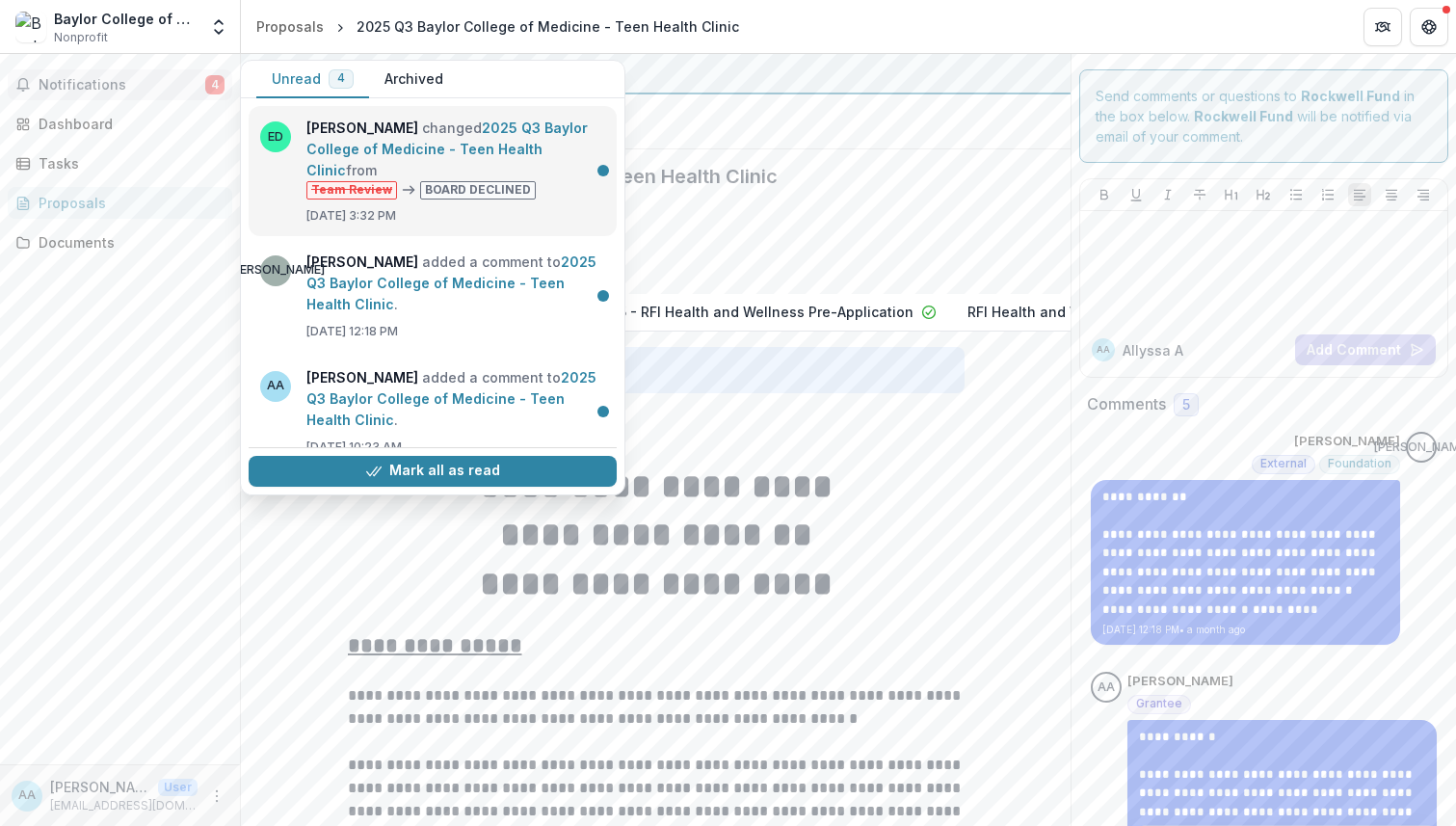 This screenshot has width=1456, height=826. What do you see at coordinates (1392, 194) in the screenshot?
I see `button: Align Center` at bounding box center [1392, 194].